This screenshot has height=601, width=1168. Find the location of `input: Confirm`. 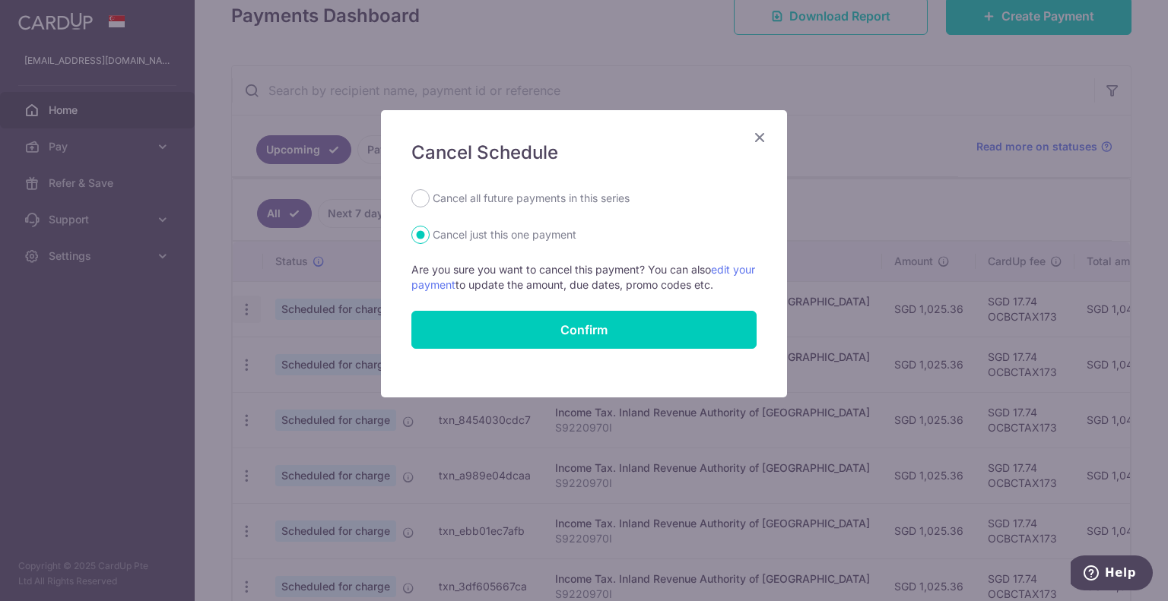

input: Confirm is located at coordinates (584, 330).